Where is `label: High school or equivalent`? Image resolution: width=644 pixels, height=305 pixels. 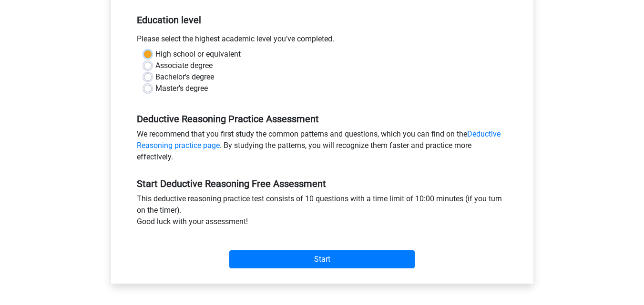
label: High school or equivalent is located at coordinates (198, 54).